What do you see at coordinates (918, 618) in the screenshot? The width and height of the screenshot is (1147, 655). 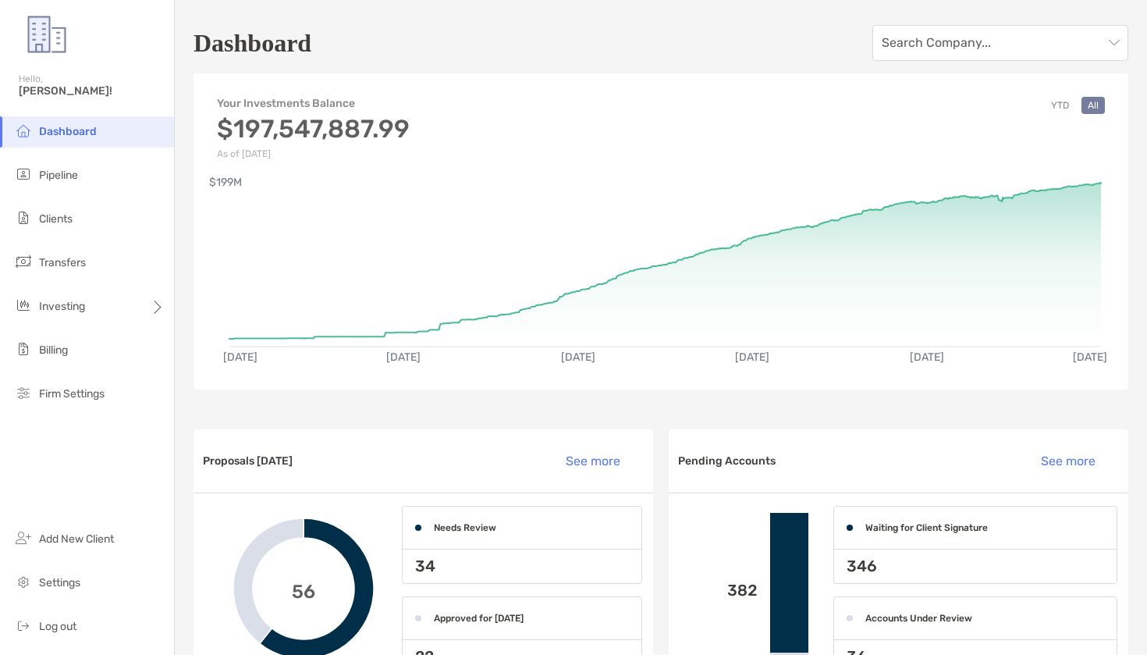 I see `h4: Accounts Under Review` at bounding box center [918, 618].